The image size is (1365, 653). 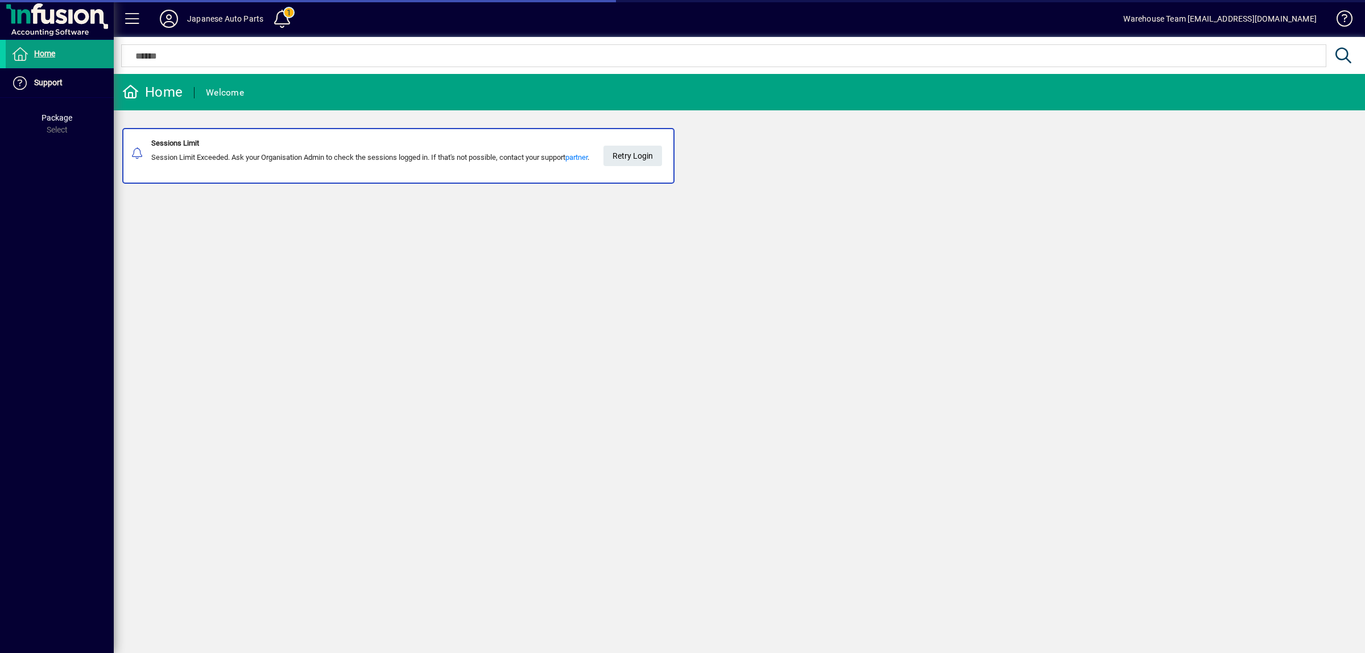 I want to click on div: Session Limit Exceeded. Ask your Organisation Admin to check the sessions logged in. If that's no..., so click(x=370, y=158).